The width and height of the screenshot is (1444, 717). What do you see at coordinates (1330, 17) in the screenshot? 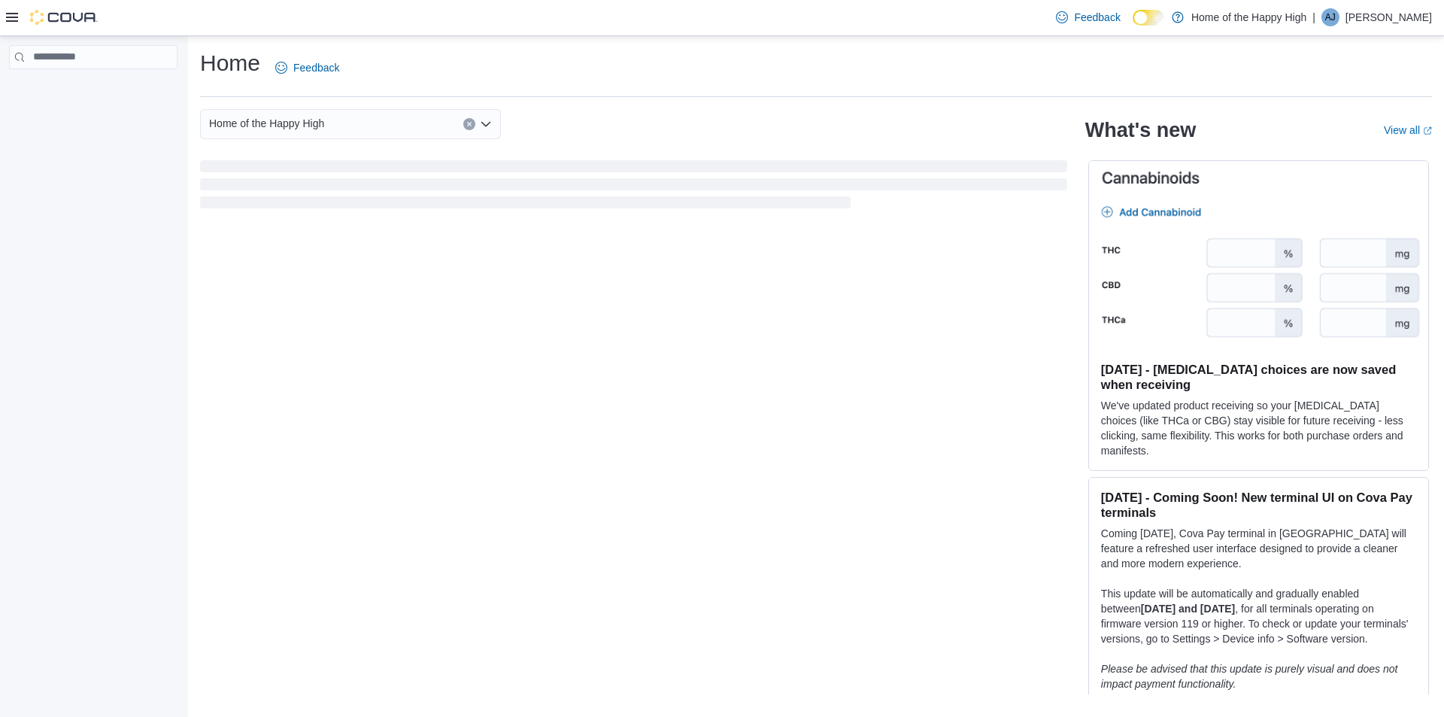
I see `span: AJ` at bounding box center [1330, 17].